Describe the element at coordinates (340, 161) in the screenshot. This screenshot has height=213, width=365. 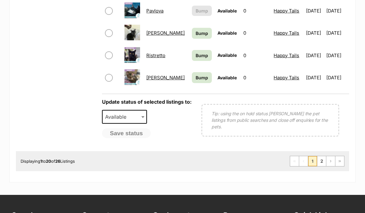
I see `a: Last page` at that location.